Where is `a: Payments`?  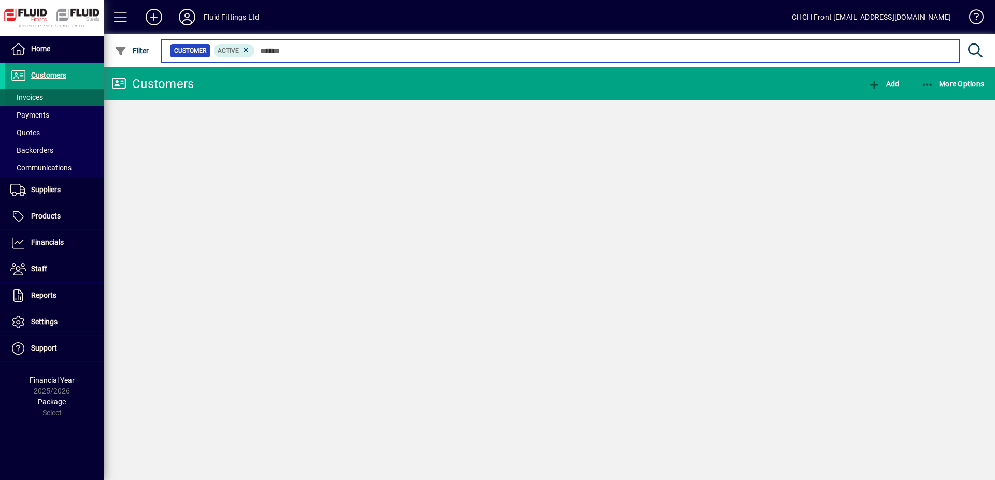
a: Payments is located at coordinates (54, 115).